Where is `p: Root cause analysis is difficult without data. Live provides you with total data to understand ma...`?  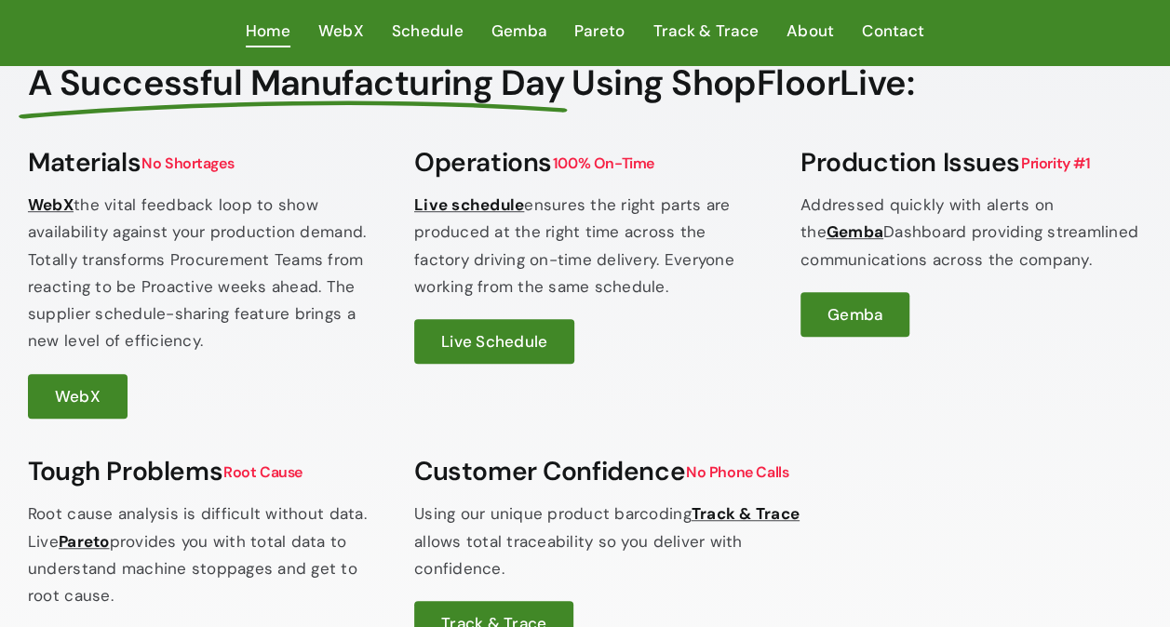
p: Root cause analysis is difficult without data. Live provides you with total data to understand ma... is located at coordinates (198, 555).